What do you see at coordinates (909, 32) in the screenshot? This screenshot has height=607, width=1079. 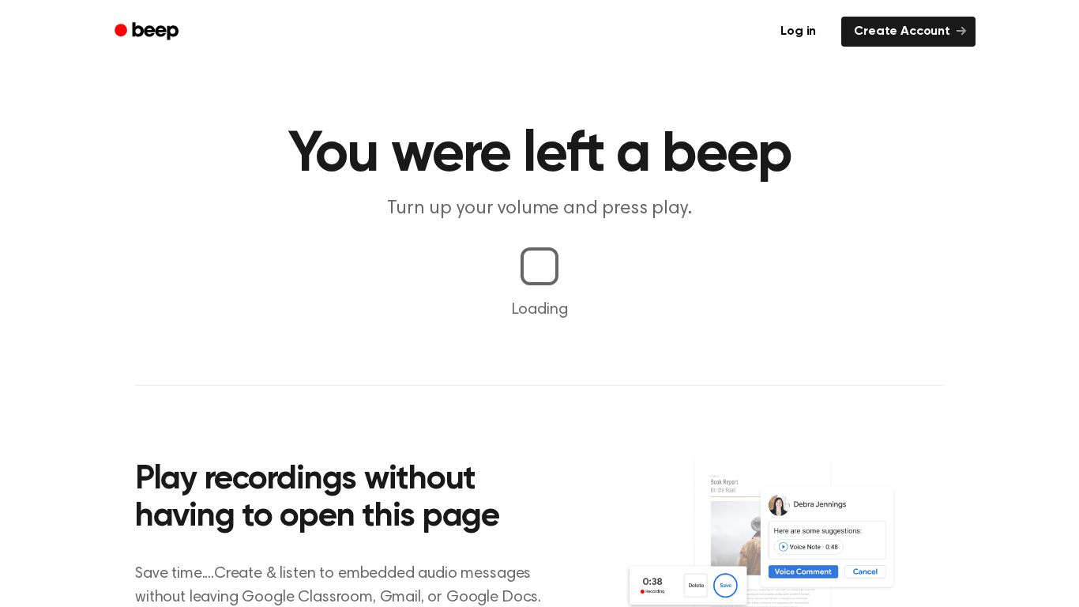 I see `a: Create Account` at bounding box center [909, 32].